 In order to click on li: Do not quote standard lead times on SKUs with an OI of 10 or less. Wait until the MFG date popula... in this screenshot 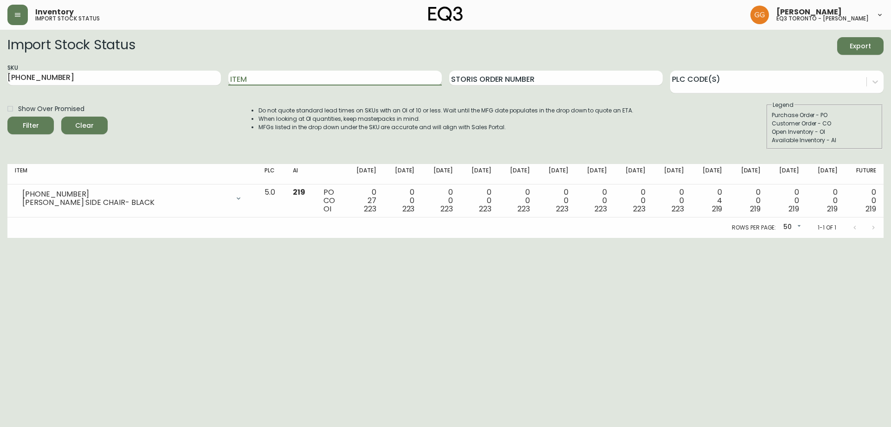, I will do `click(446, 111)`.